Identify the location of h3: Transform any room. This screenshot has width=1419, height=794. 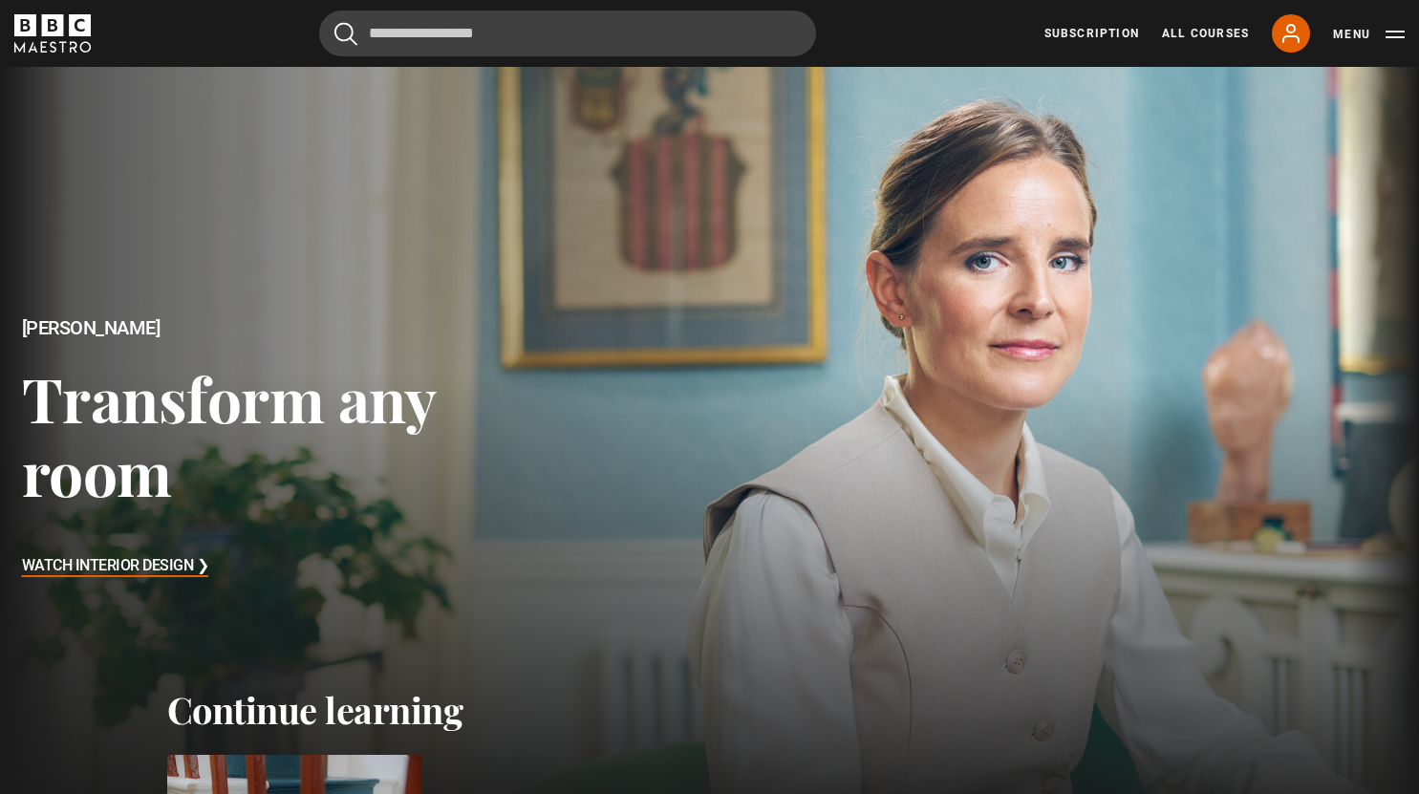
(295, 435).